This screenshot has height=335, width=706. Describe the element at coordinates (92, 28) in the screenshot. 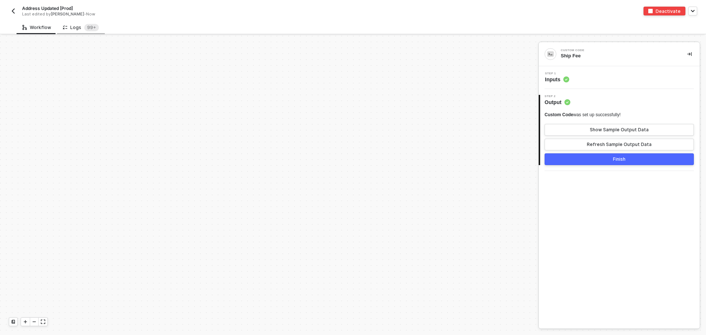

I see `sup: 660` at that location.